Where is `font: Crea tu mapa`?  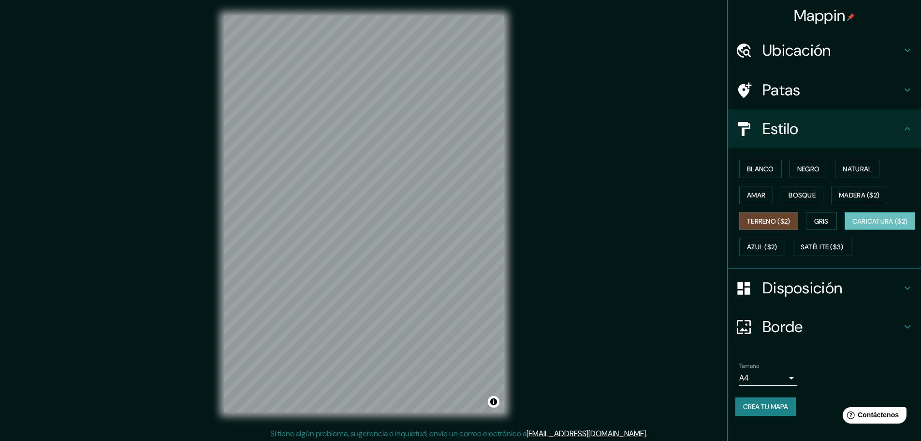 font: Crea tu mapa is located at coordinates (766, 406).